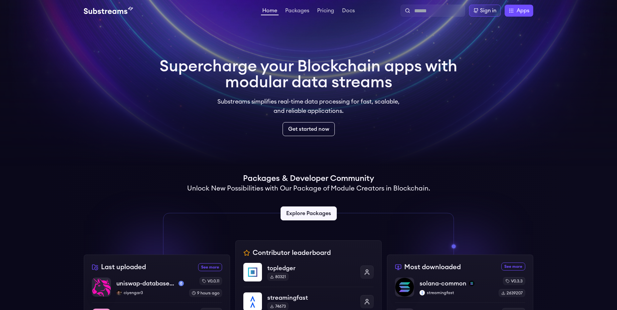  I want to click on div: Sign in, so click(488, 11).